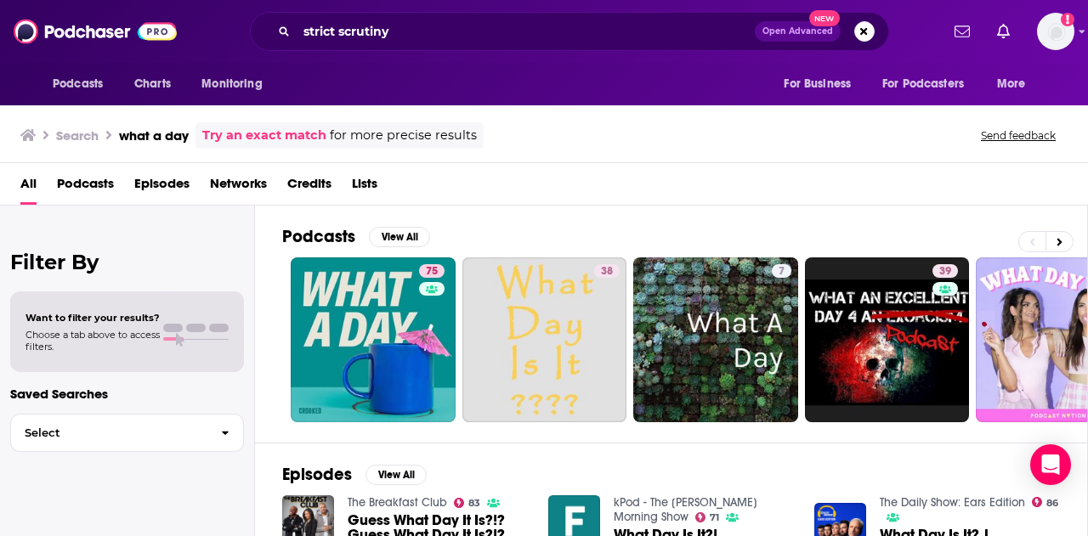 The image size is (1088, 536). Describe the element at coordinates (127, 393) in the screenshot. I see `p: Saved Searches` at that location.